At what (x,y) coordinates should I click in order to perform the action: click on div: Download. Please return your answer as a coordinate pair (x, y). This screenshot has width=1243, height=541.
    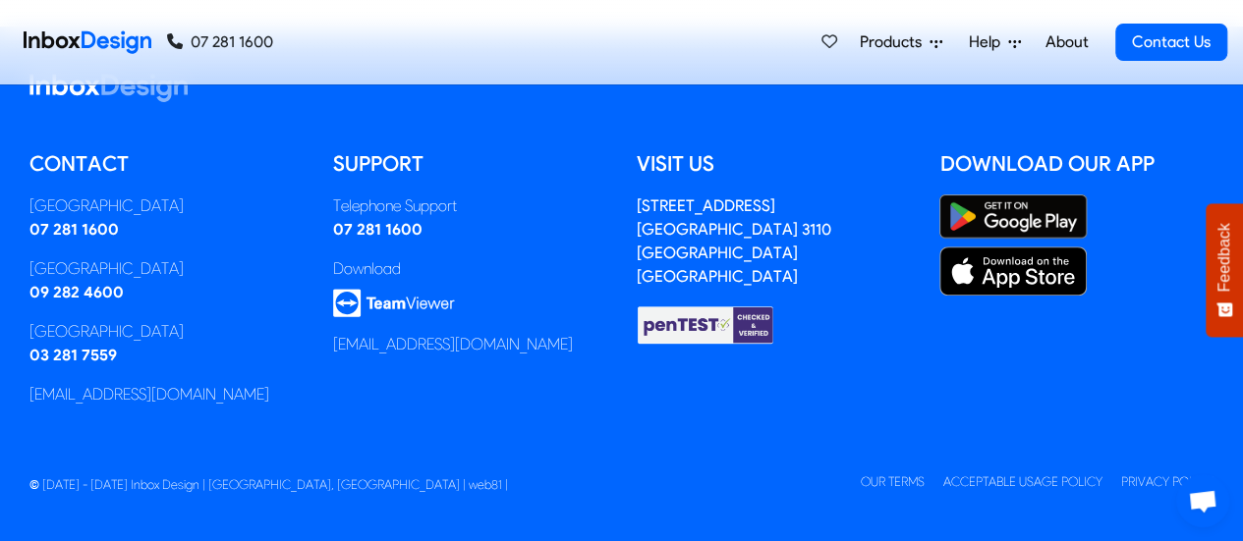
    Looking at the image, I should click on (470, 269).